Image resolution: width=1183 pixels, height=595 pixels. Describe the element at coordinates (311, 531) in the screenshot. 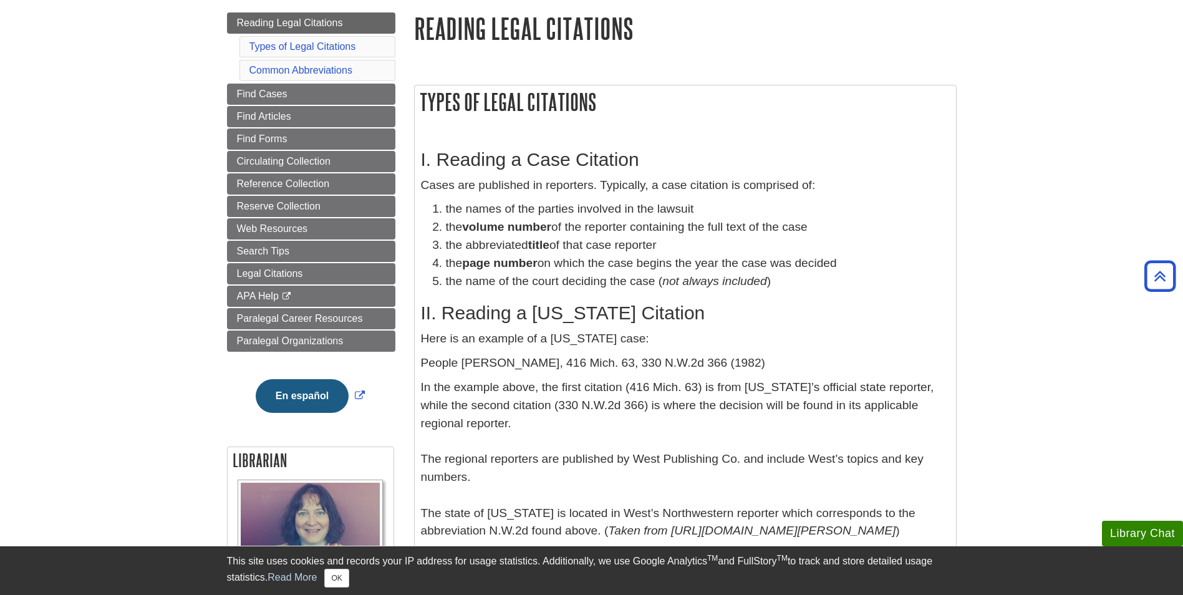

I see `img: Profile Photo` at that location.